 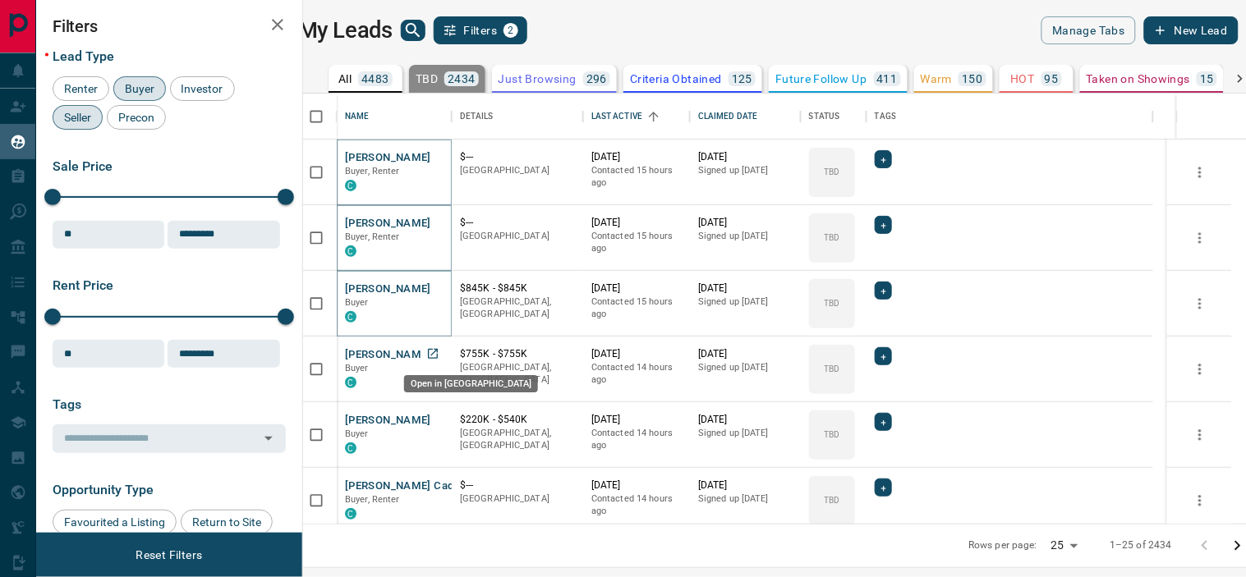 What do you see at coordinates (375, 79) in the screenshot?
I see `p: 4483` at bounding box center [375, 79].